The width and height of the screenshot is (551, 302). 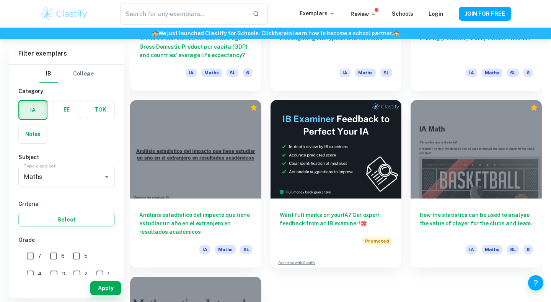 I want to click on a: Advertise with Clastify, so click(x=297, y=263).